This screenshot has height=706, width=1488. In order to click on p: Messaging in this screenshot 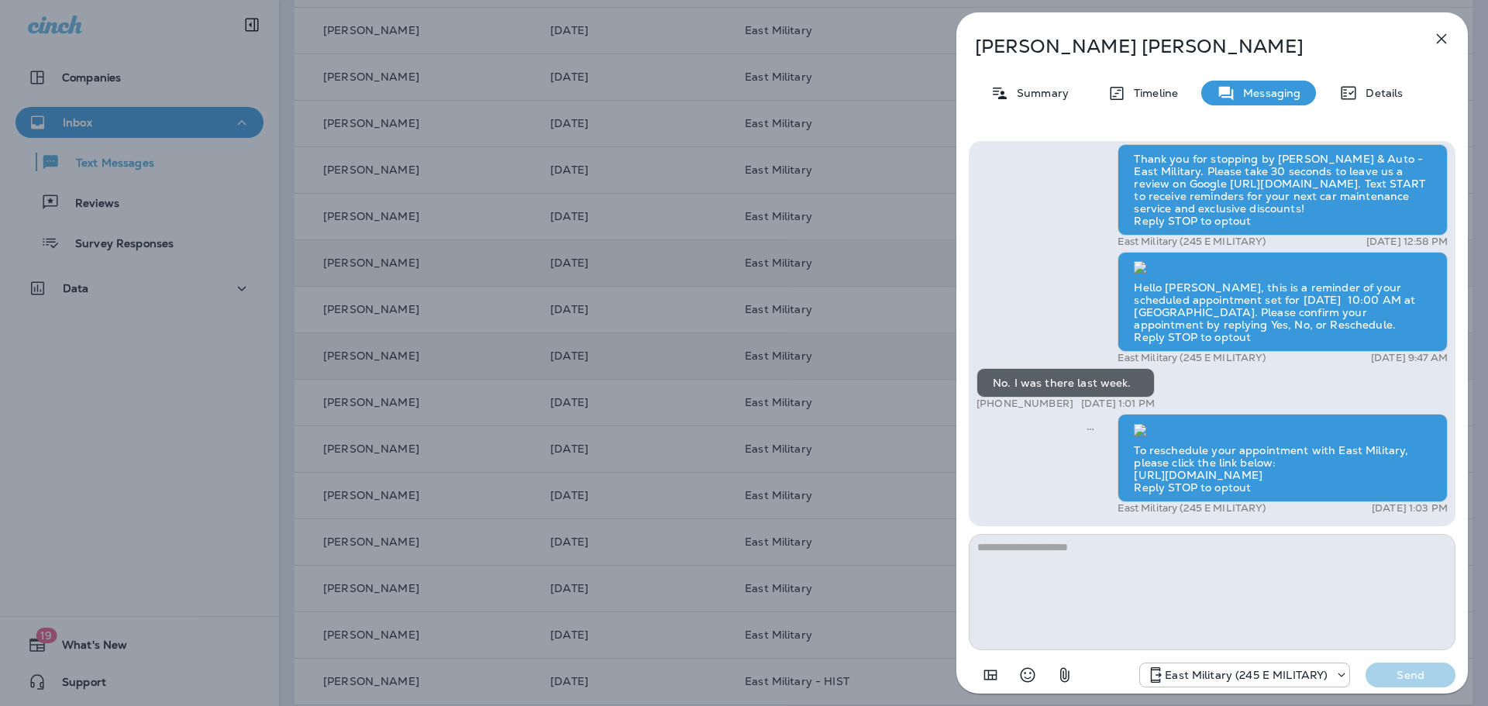, I will do `click(1268, 93)`.